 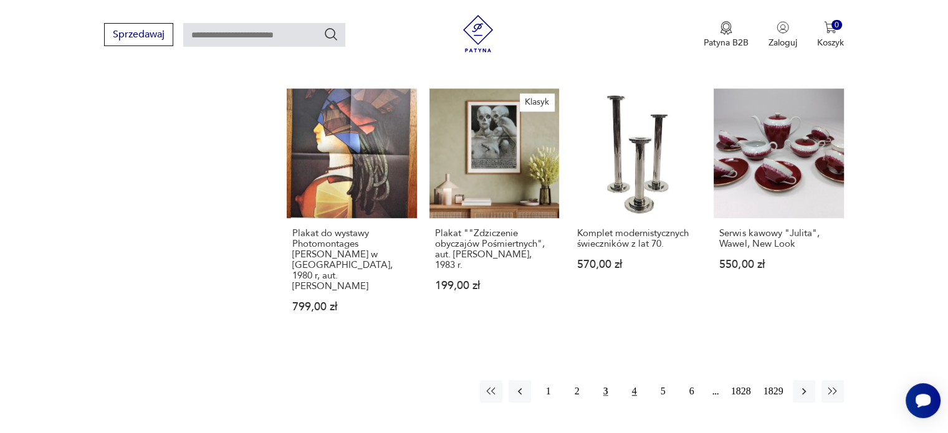 I want to click on p: 799,00 zł, so click(x=351, y=306).